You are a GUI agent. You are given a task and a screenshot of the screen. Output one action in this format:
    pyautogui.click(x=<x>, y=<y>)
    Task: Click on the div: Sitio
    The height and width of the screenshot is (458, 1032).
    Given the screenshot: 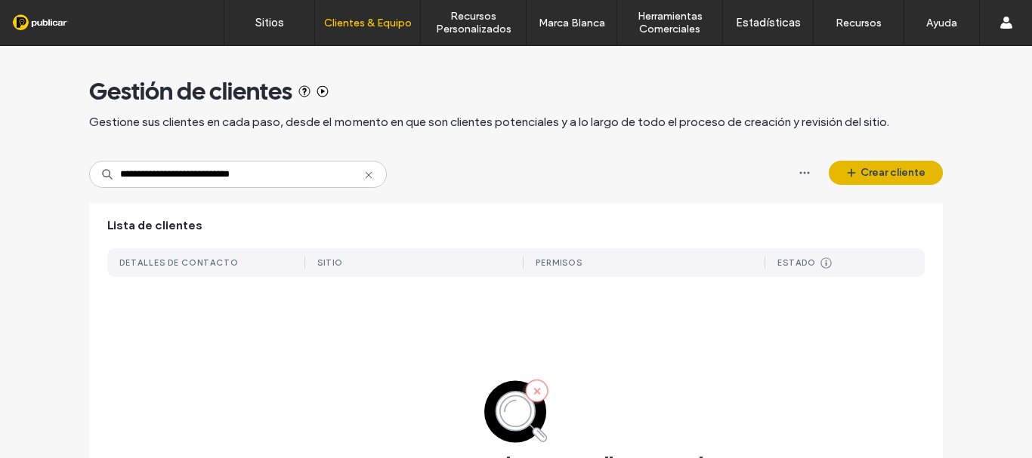 What is the action you would take?
    pyautogui.click(x=330, y=263)
    